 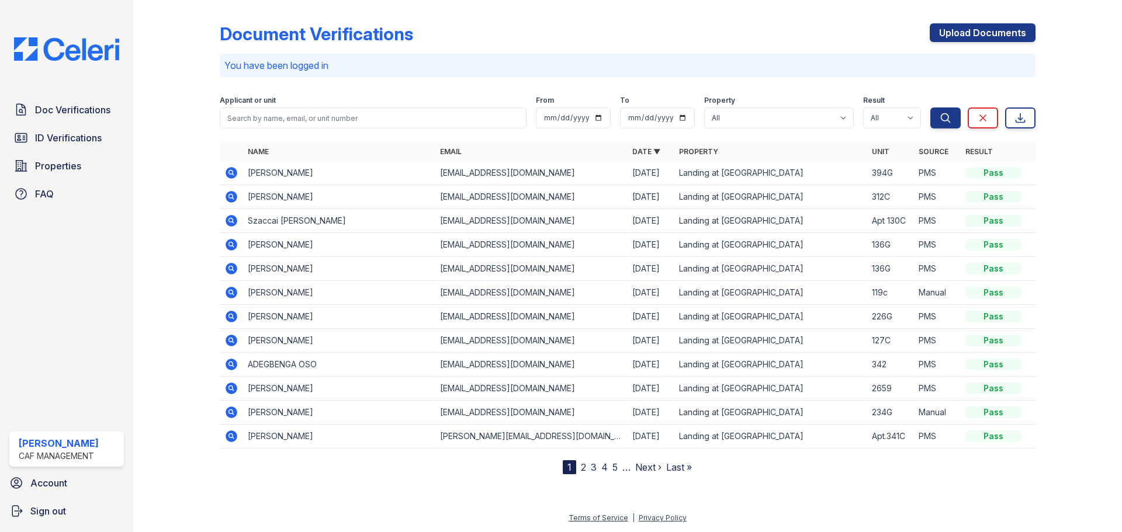 What do you see at coordinates (451, 151) in the screenshot?
I see `a: Email` at bounding box center [451, 151].